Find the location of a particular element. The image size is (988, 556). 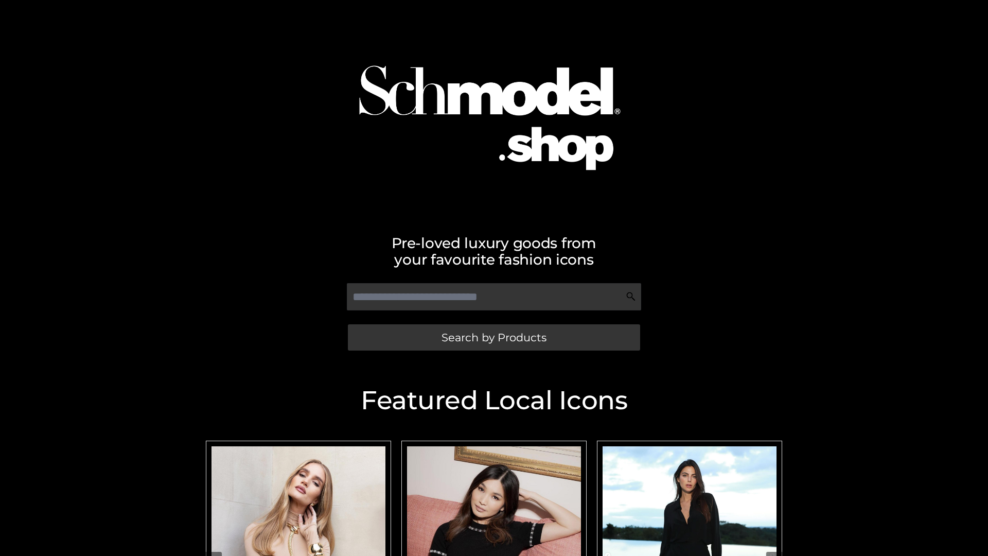

h2: Featured Local Icons​ is located at coordinates (494, 400).